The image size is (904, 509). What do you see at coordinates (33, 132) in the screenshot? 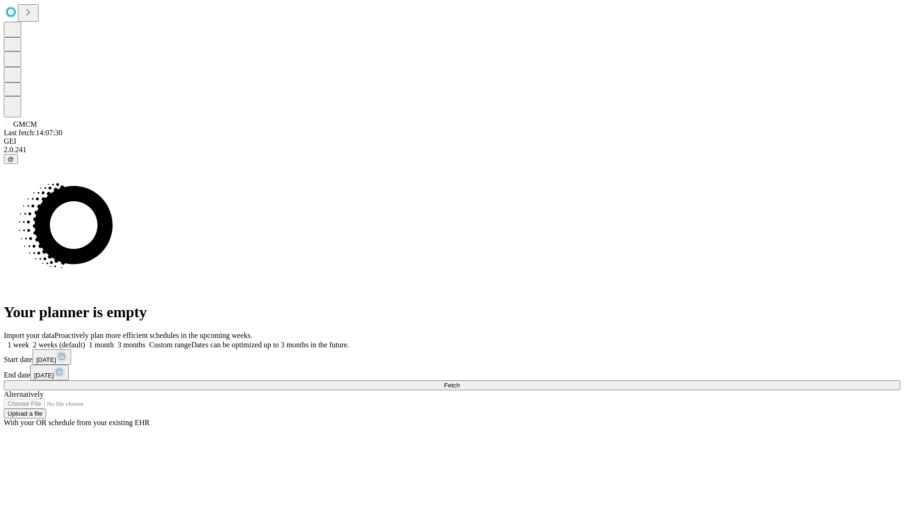
I see `span: Last fetch: 14:07:30` at bounding box center [33, 132].